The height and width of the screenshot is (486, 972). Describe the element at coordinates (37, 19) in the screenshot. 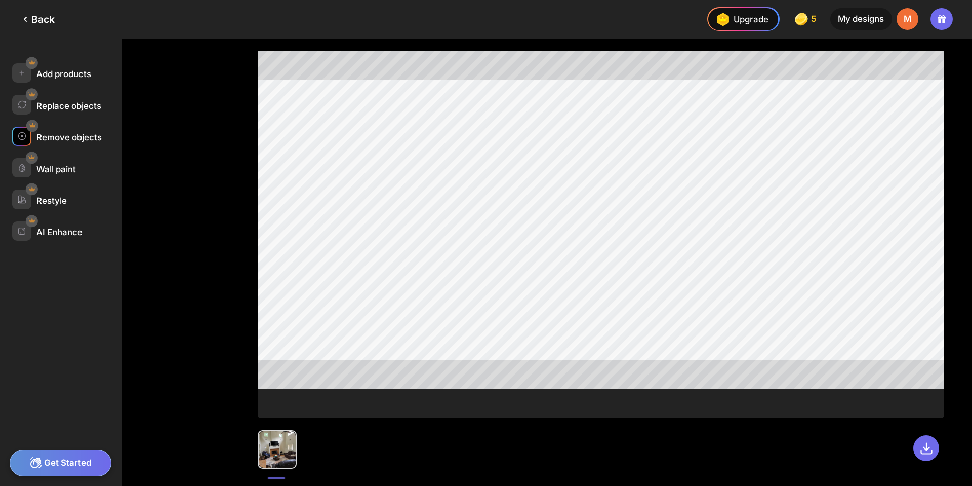

I see `div: Back` at that location.